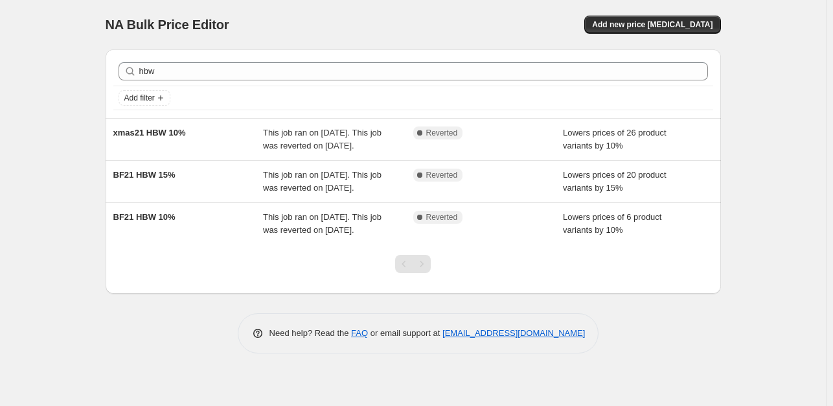  What do you see at coordinates (167, 25) in the screenshot?
I see `span: NA Bulk Price Editor` at bounding box center [167, 25].